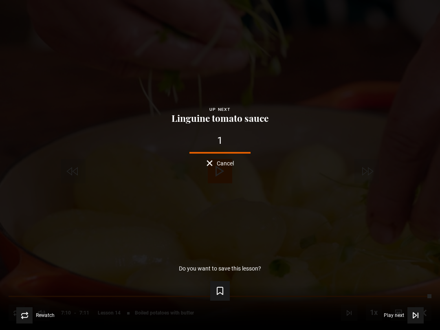  Describe the element at coordinates (220, 110) in the screenshot. I see `div: Up next` at that location.